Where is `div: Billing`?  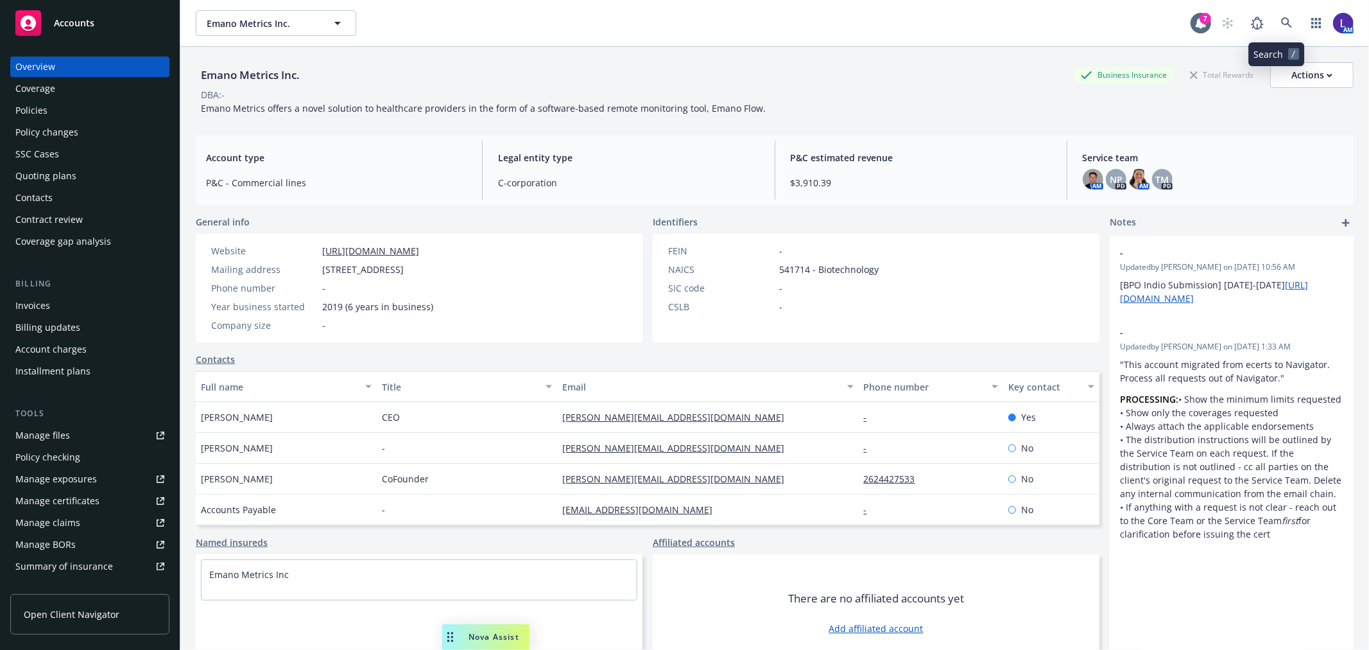
div: Billing is located at coordinates (90, 284).